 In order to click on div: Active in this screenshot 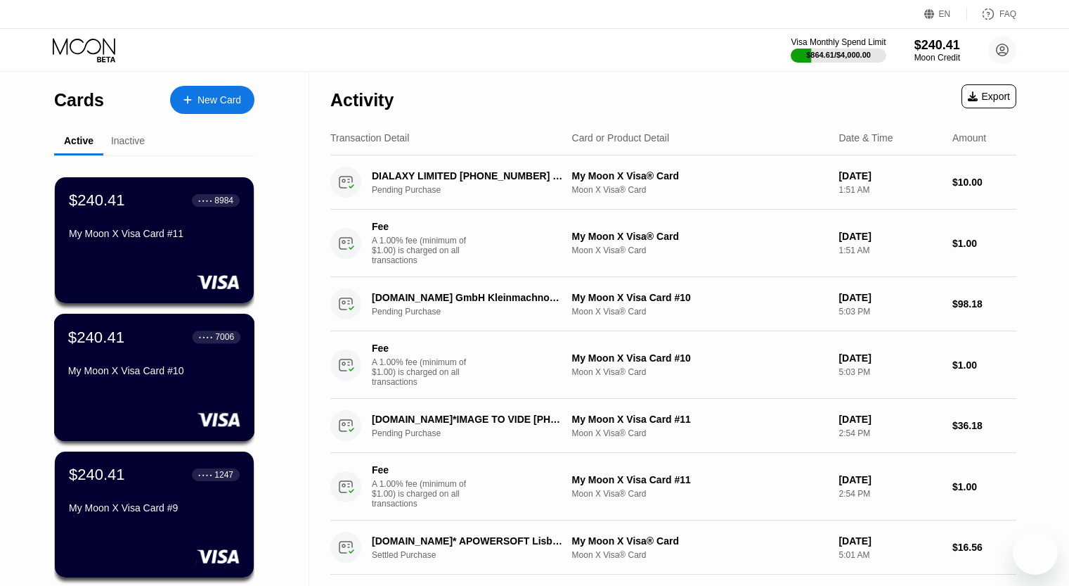, I will do `click(79, 141)`.